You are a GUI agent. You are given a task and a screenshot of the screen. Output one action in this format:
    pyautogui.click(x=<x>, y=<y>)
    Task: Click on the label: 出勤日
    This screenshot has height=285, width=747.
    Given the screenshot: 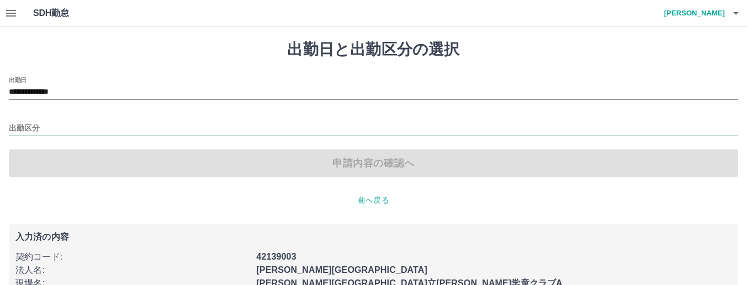 What is the action you would take?
    pyautogui.click(x=18, y=79)
    